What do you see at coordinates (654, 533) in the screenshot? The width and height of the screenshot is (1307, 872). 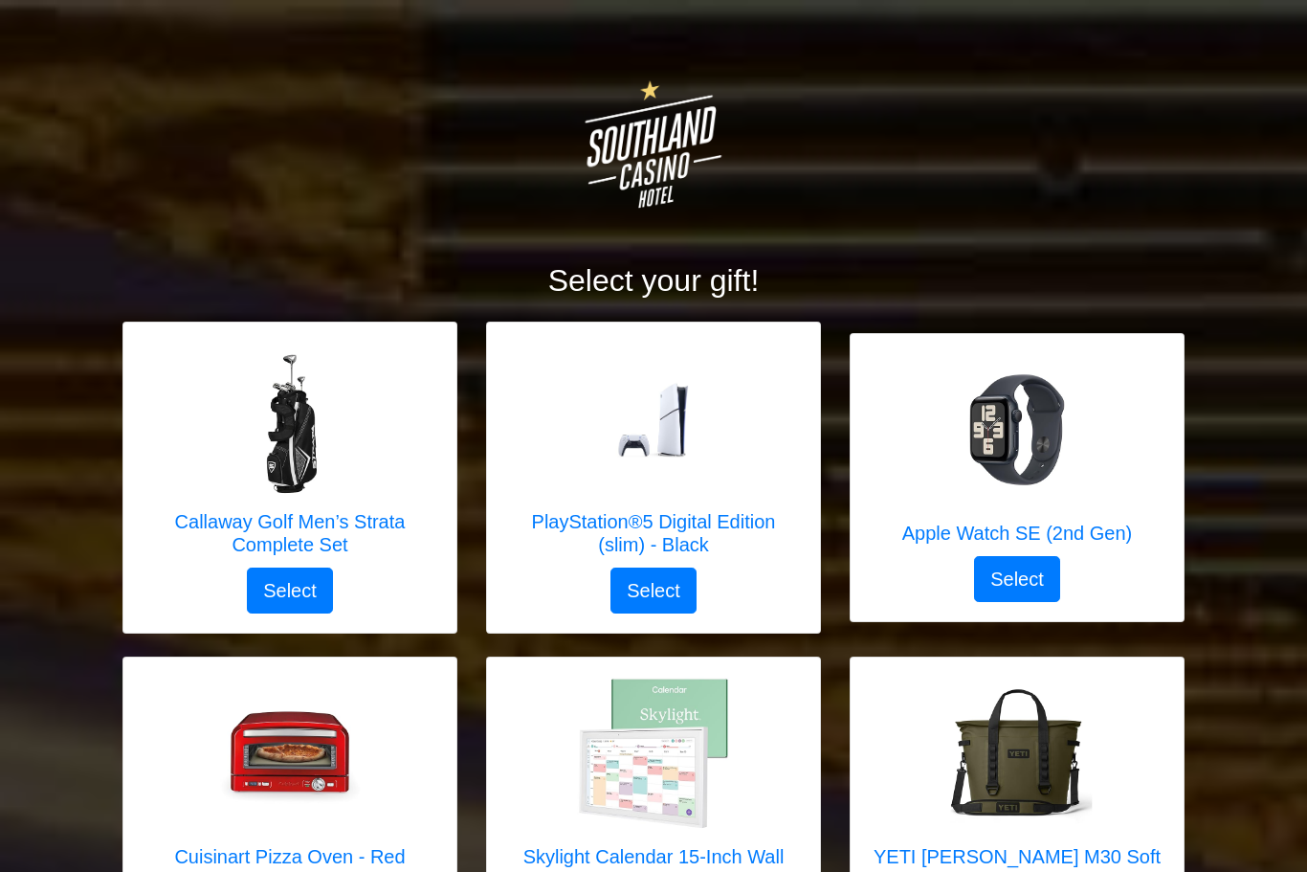 I see `h5: PlayStation®5 Digital Edition (slim) - Black` at bounding box center [654, 533].